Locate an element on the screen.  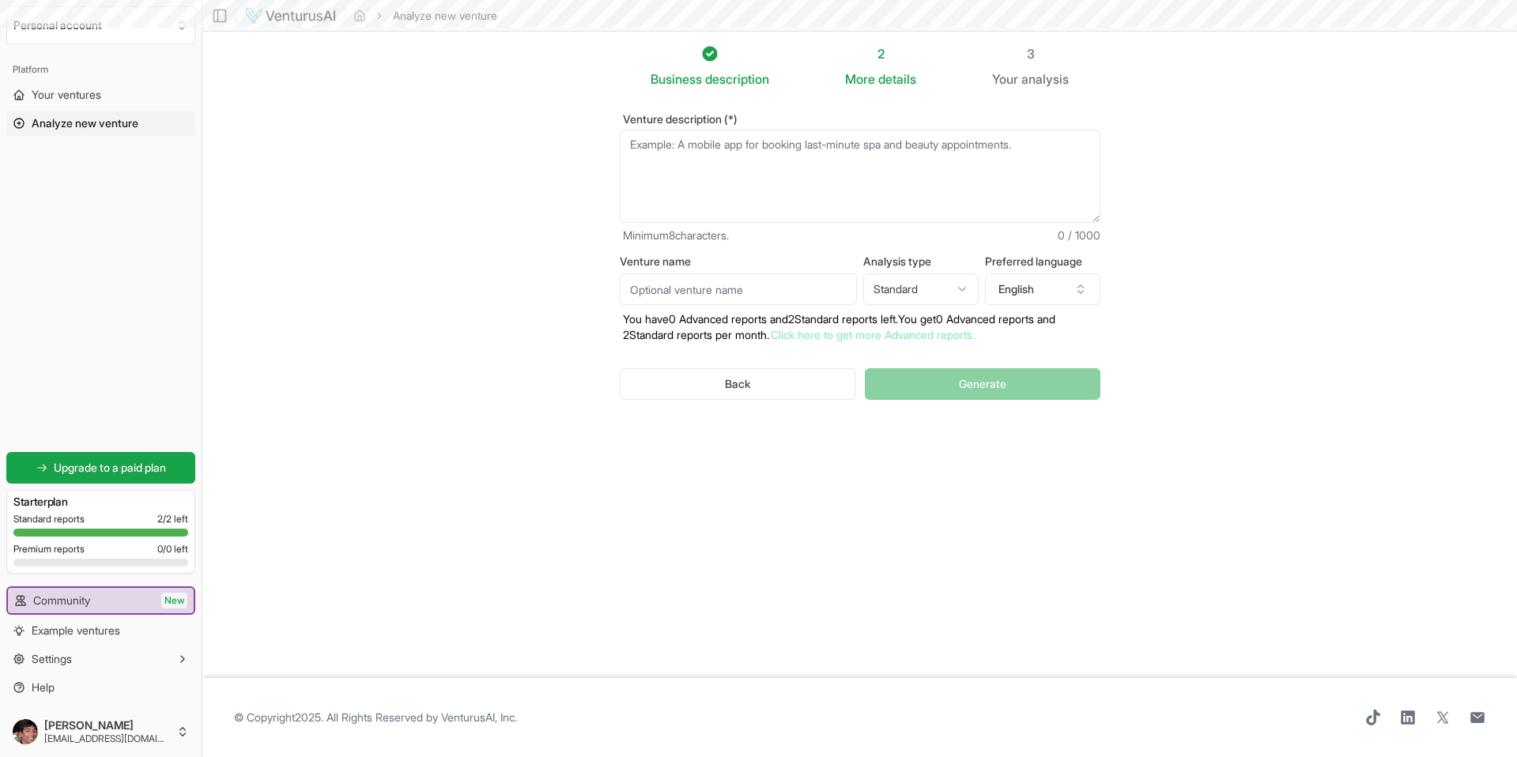
span: More is located at coordinates (860, 79).